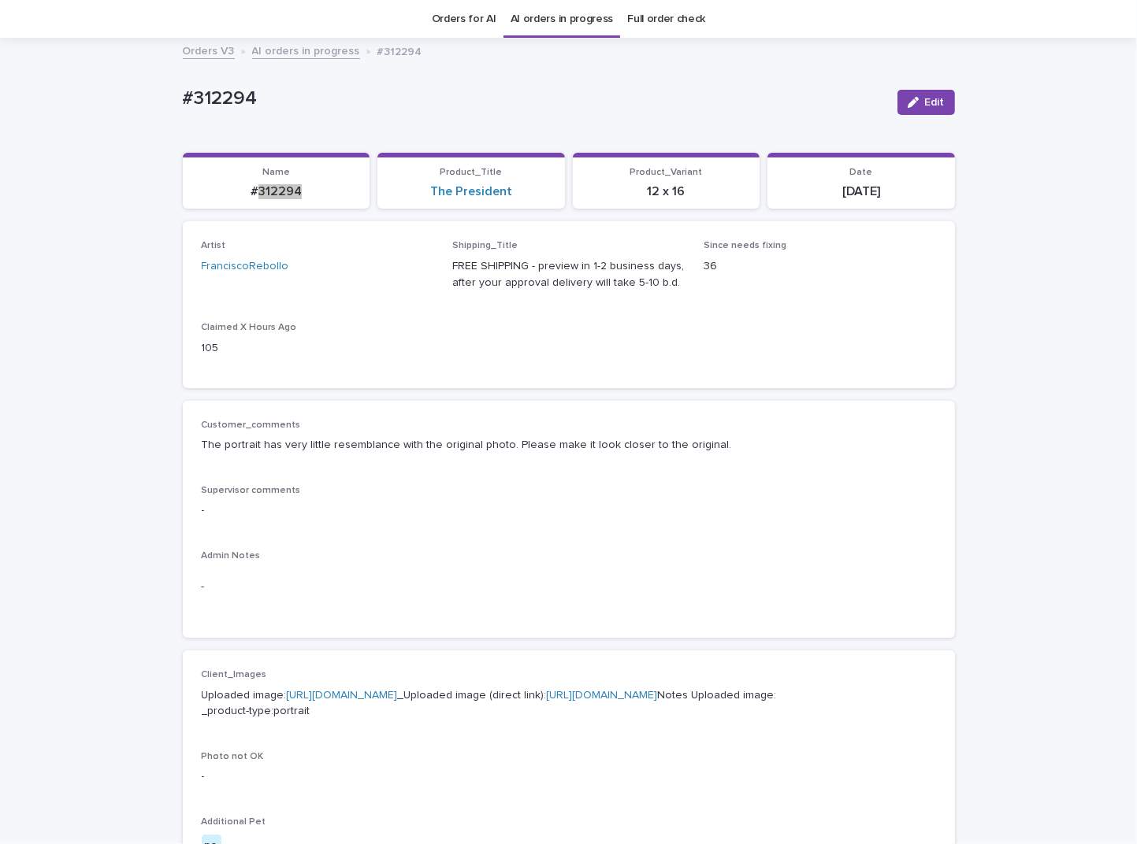  I want to click on a: Orders for AI, so click(464, 19).